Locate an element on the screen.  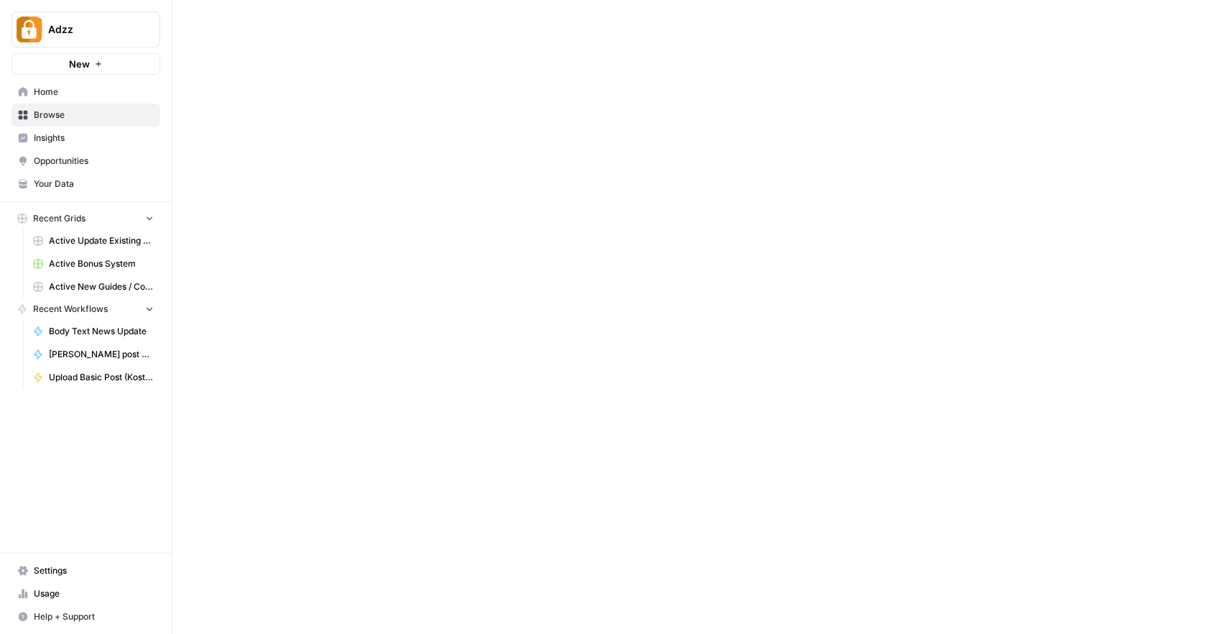
a: Active Update Existing Post is located at coordinates (93, 241).